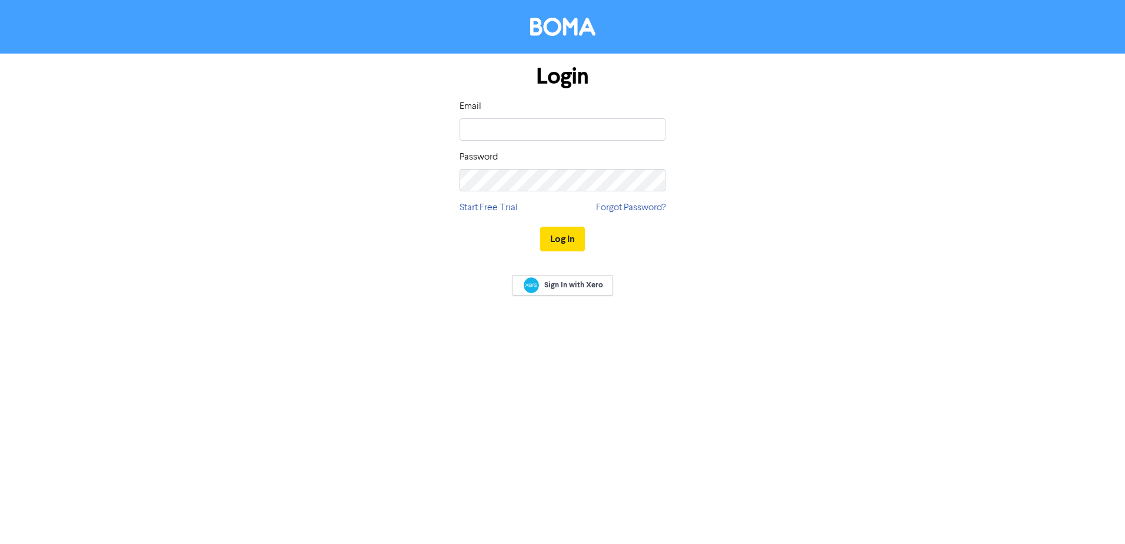 The height and width of the screenshot is (544, 1125). What do you see at coordinates (631, 208) in the screenshot?
I see `a: Forgot Password?` at bounding box center [631, 208].